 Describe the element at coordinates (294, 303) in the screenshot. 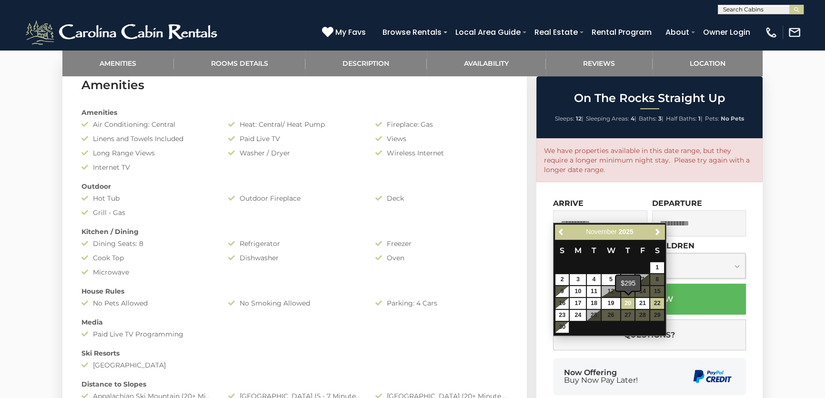

I see `div: No Smoking Allowed` at that location.